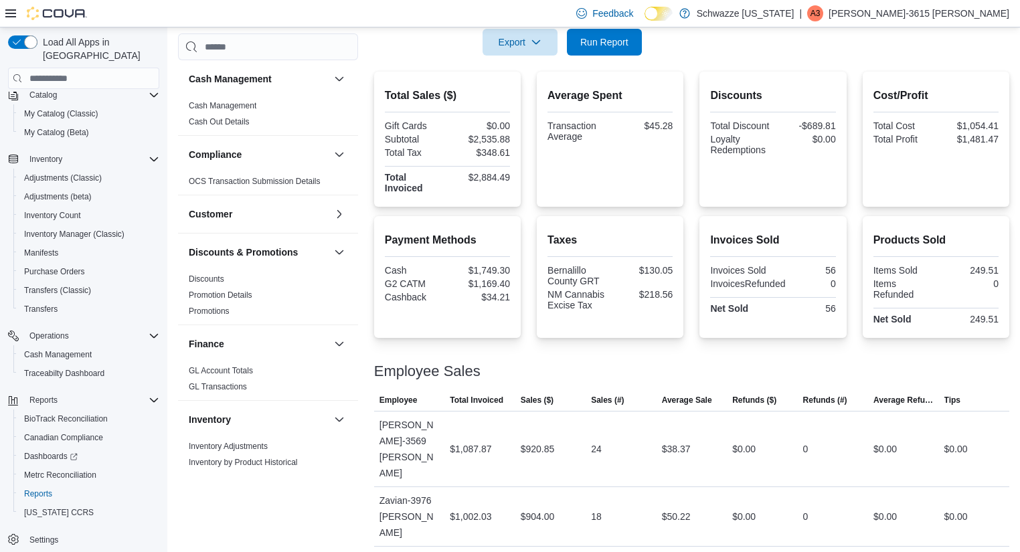  What do you see at coordinates (89, 132) in the screenshot?
I see `button: My Catalog (Beta)` at bounding box center [89, 132].